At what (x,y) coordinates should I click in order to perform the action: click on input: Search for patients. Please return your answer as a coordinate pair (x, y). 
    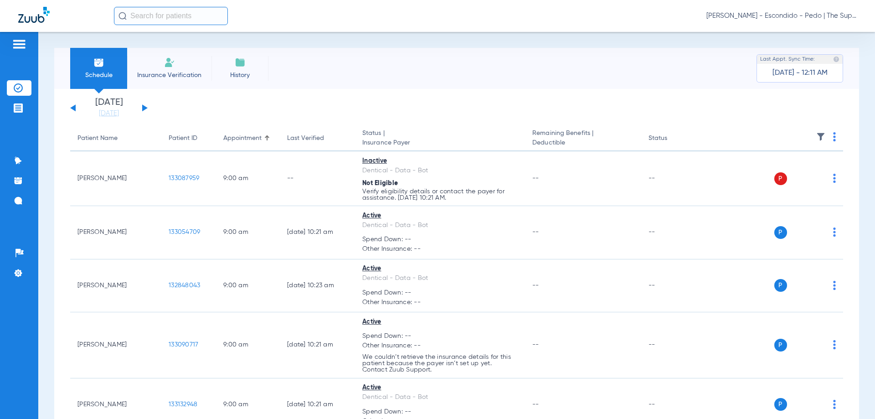
    Looking at the image, I should click on (171, 16).